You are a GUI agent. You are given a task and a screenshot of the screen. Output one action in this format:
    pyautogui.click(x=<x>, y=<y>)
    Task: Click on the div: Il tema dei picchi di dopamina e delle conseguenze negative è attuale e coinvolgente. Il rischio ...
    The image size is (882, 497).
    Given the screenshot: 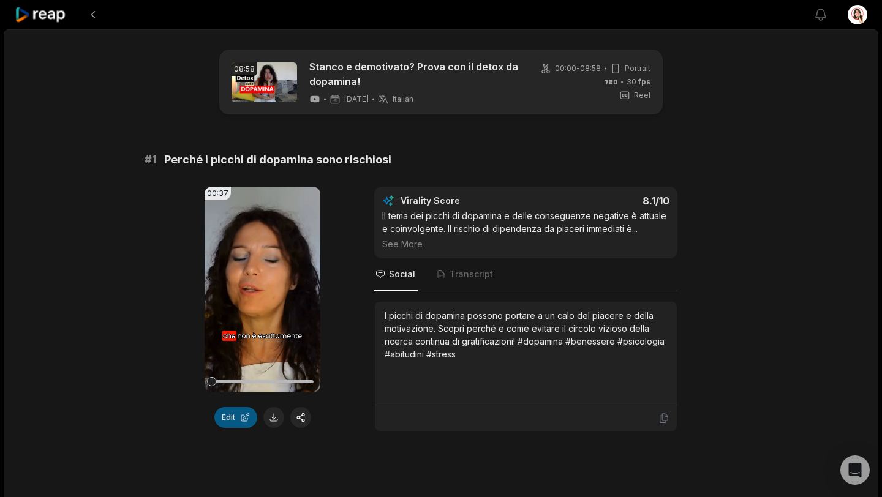 What is the action you would take?
    pyautogui.click(x=525, y=230)
    